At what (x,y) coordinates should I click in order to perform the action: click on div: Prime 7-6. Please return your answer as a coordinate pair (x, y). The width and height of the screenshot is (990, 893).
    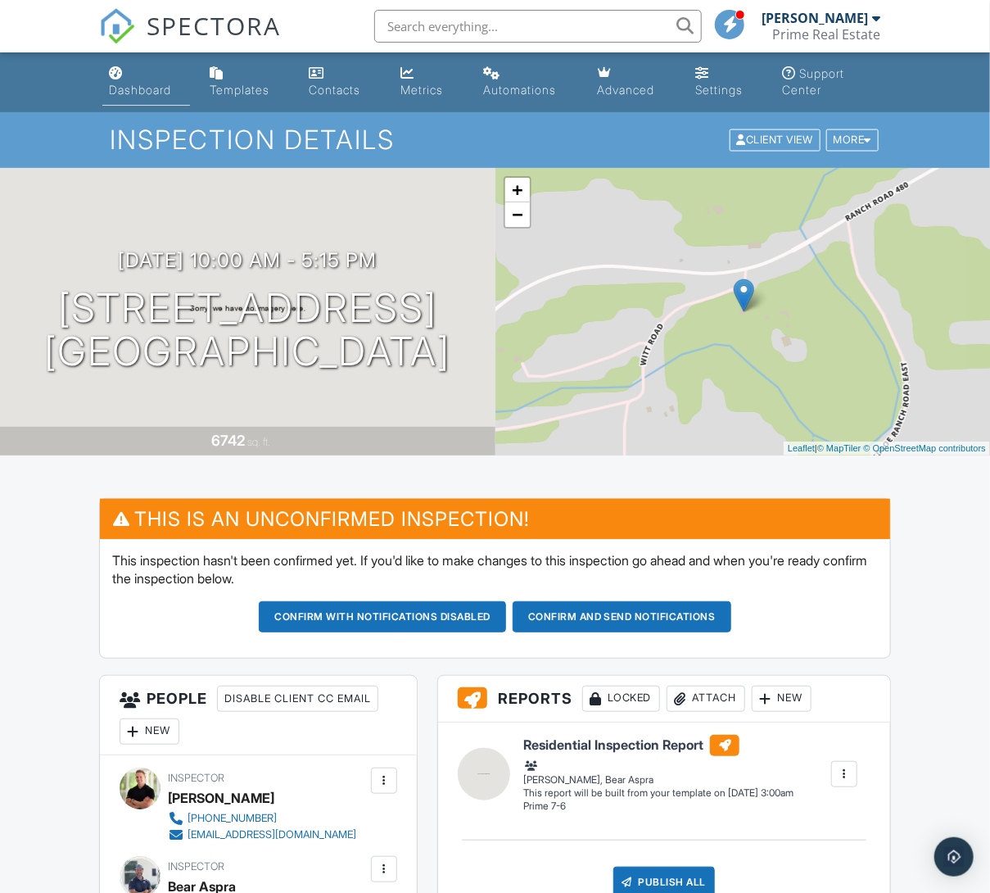
    Looking at the image, I should click on (659, 806).